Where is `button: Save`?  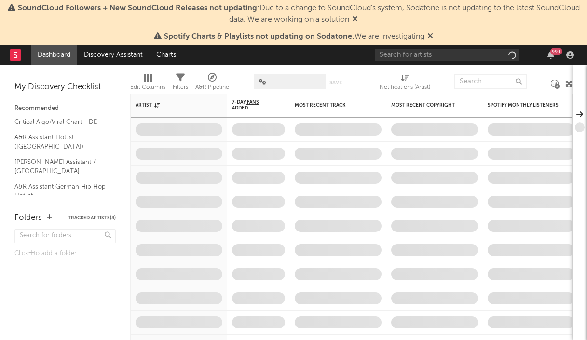 button: Save is located at coordinates (336, 82).